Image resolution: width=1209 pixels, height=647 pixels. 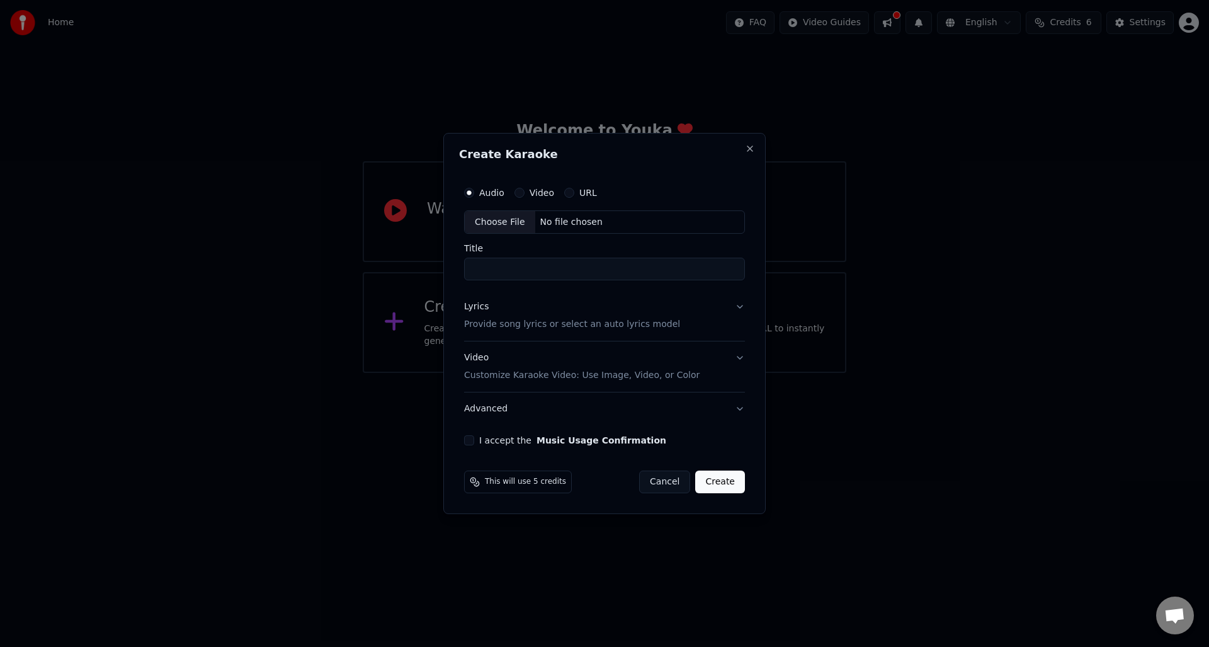 I want to click on div: Video, so click(x=582, y=367).